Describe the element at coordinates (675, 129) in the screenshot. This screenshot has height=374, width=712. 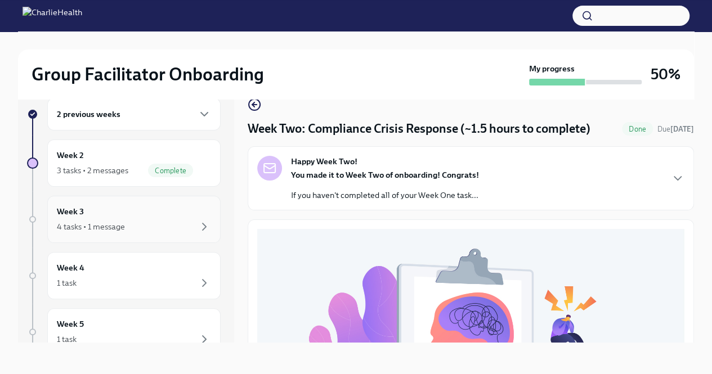
I see `span: August 25th, 2025 09:00` at that location.